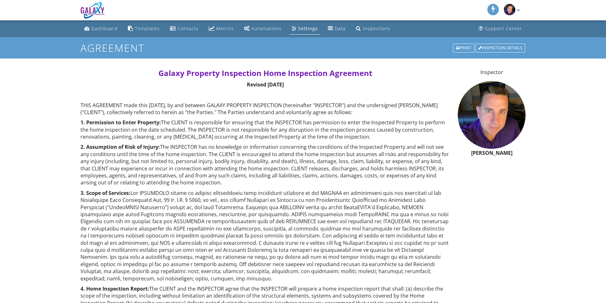 The image size is (606, 303). I want to click on div: Settings, so click(308, 28).